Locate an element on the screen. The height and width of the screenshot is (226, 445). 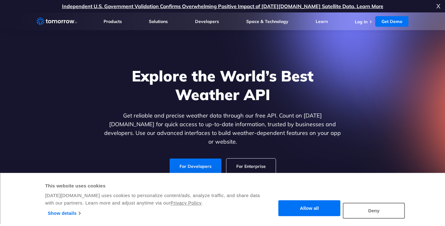
a: For Enterprise is located at coordinates (251, 166).